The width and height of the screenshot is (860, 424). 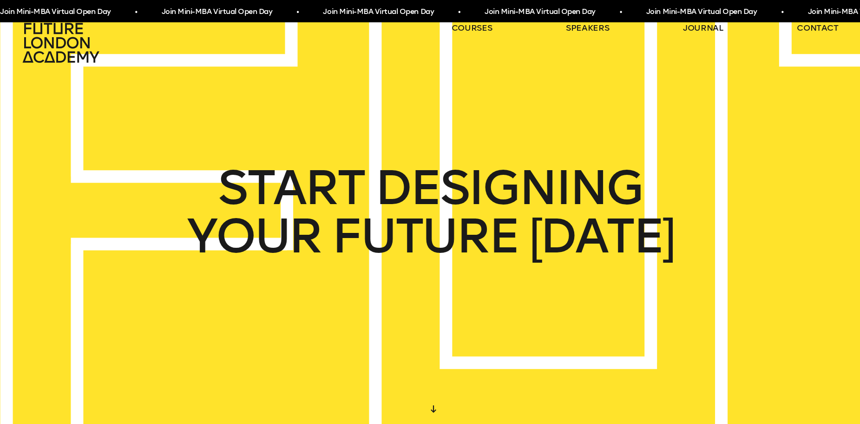 I want to click on span: START, so click(x=290, y=188).